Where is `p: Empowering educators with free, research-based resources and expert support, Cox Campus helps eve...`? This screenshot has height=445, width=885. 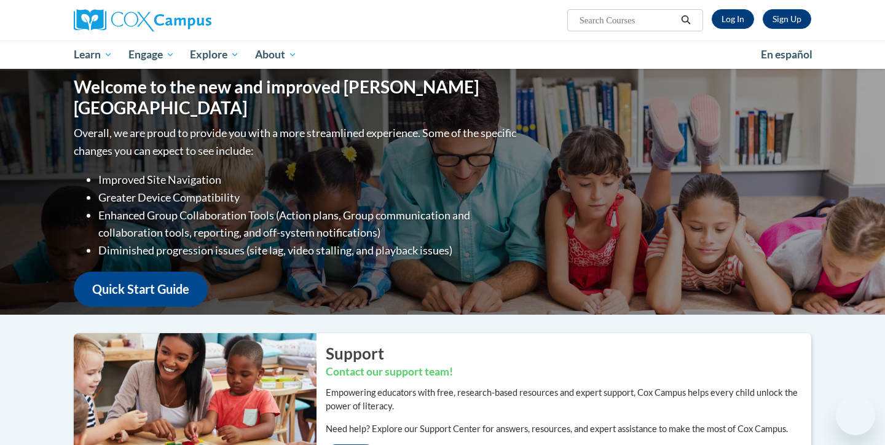
p: Empowering educators with free, research-based resources and expert support, Cox Campus helps eve... is located at coordinates (569, 400).